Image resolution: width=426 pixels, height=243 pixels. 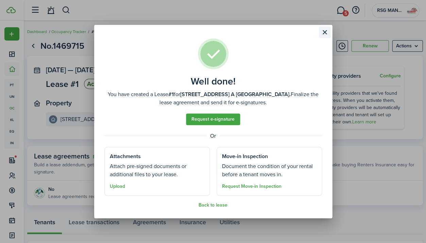 What do you see at coordinates (157, 170) in the screenshot?
I see `well-done-section-description: Attach pre-signed documents or additional files to your lease.` at bounding box center [157, 170].